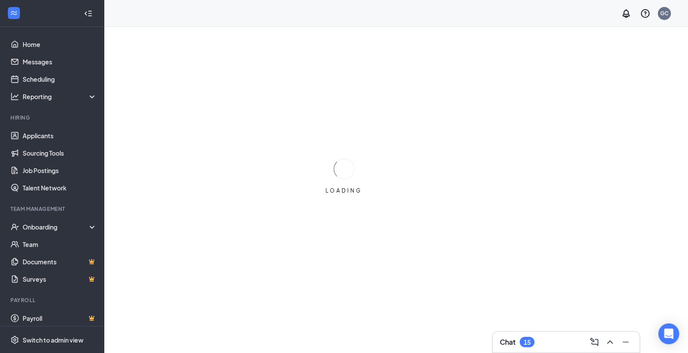 The image size is (688, 353). What do you see at coordinates (15, 97) in the screenshot?
I see `svg: Analysis` at bounding box center [15, 97].